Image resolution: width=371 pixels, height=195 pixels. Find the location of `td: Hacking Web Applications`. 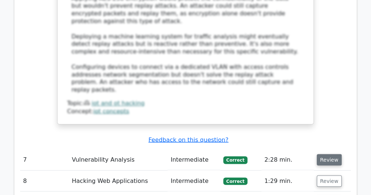

td: Hacking Web Applications is located at coordinates (118, 181).